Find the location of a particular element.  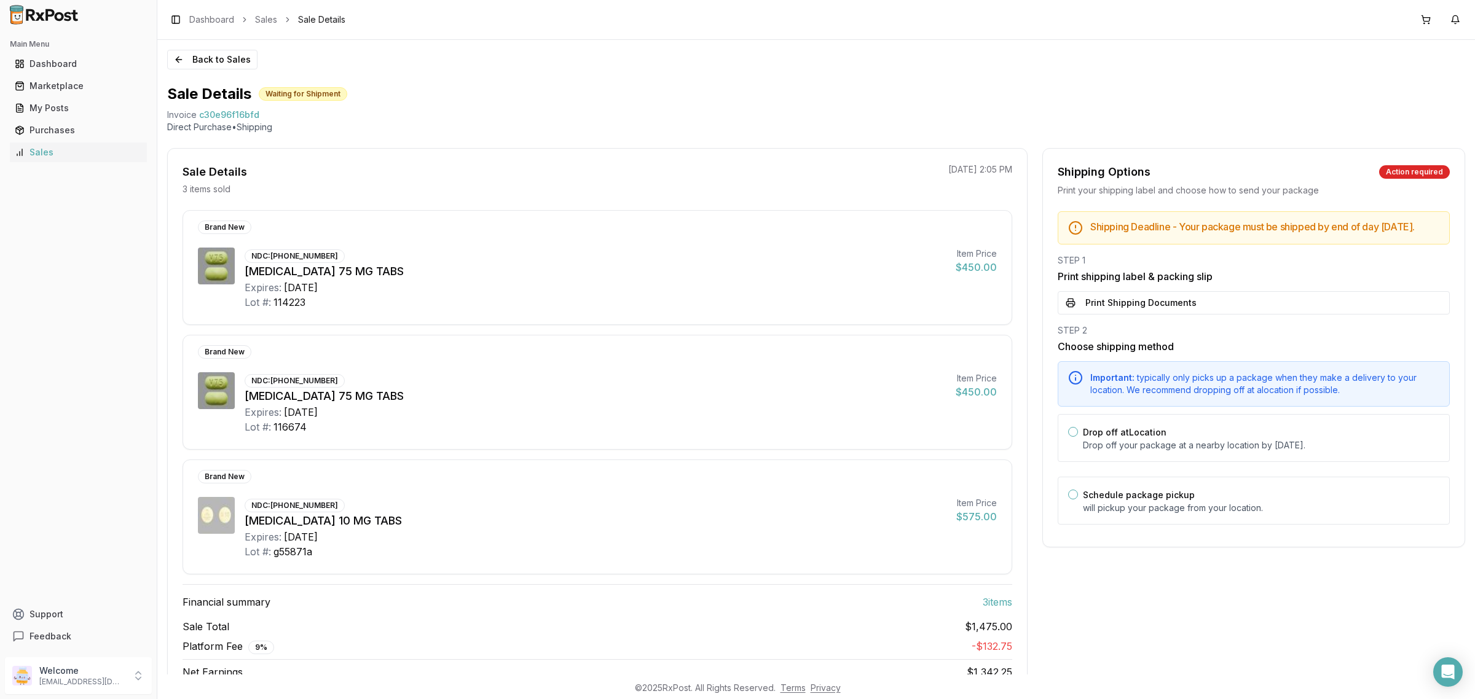

h1: Sale Details is located at coordinates (209, 94).